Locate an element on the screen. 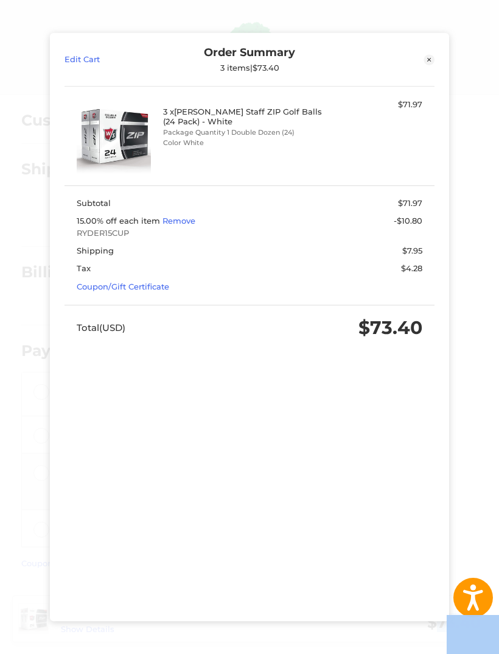 The height and width of the screenshot is (654, 499). div: Order Summary is located at coordinates (250, 60).